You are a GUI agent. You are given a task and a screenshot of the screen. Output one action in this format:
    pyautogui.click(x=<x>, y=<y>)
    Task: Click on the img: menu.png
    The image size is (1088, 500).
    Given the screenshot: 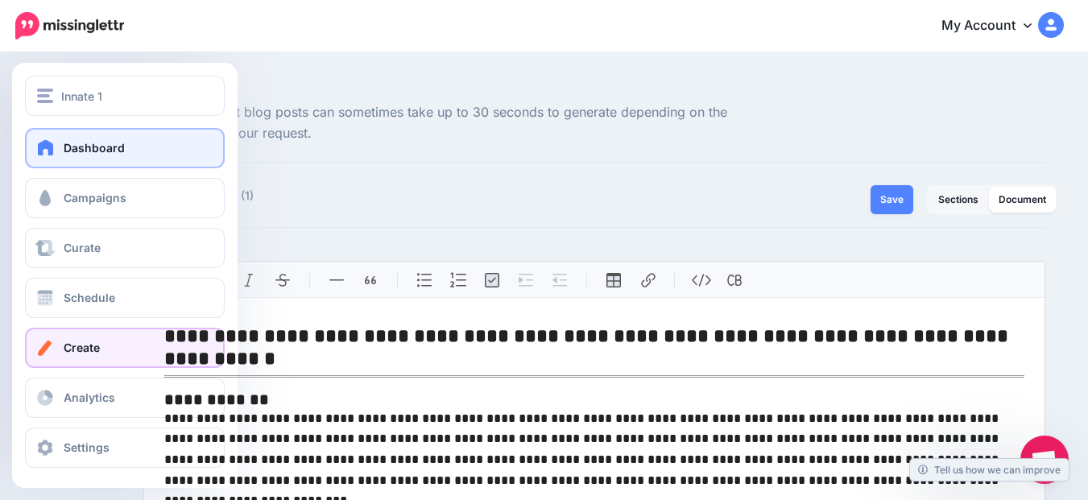 What is the action you would take?
    pyautogui.click(x=45, y=96)
    